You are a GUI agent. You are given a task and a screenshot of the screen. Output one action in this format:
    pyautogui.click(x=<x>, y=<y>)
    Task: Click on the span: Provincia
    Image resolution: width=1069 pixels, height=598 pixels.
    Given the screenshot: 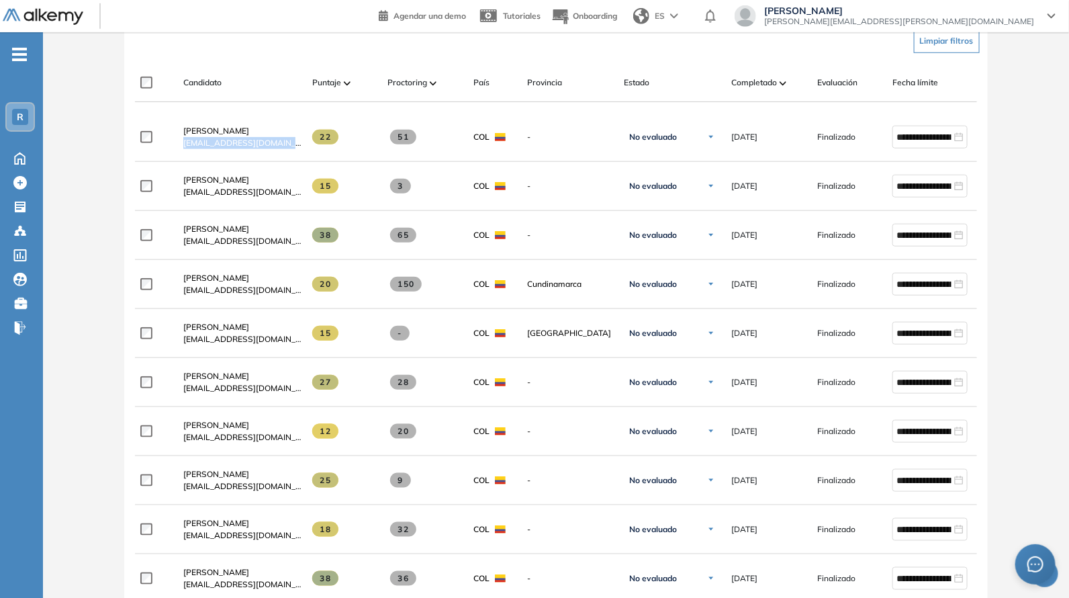 What is the action you would take?
    pyautogui.click(x=545, y=83)
    